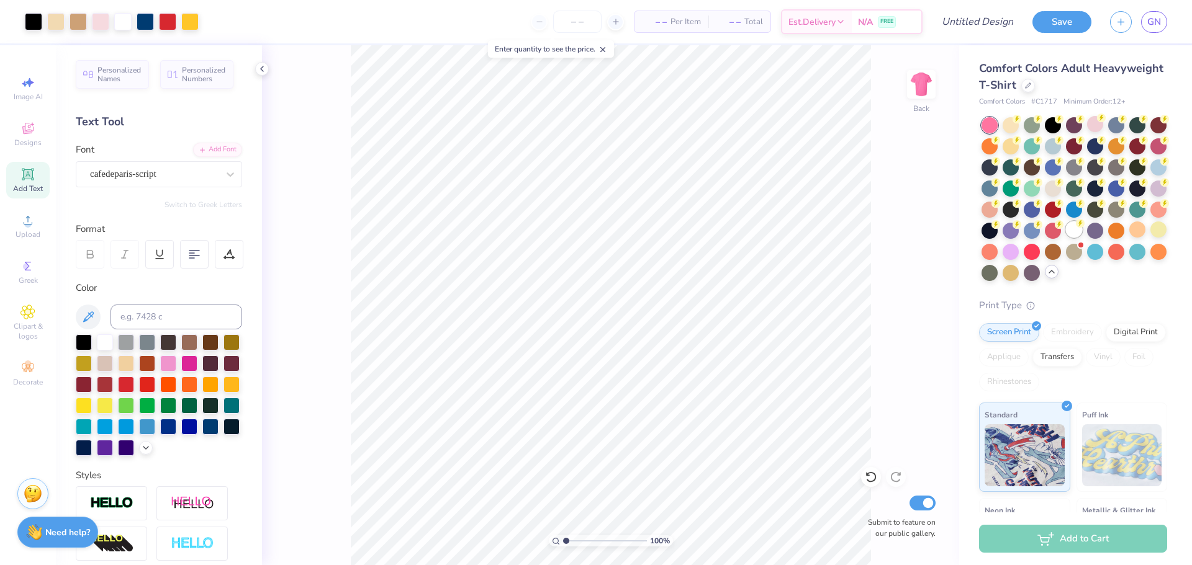 This screenshot has height=565, width=1192. What do you see at coordinates (999, 510) in the screenshot?
I see `span: Neon Ink` at bounding box center [999, 510].